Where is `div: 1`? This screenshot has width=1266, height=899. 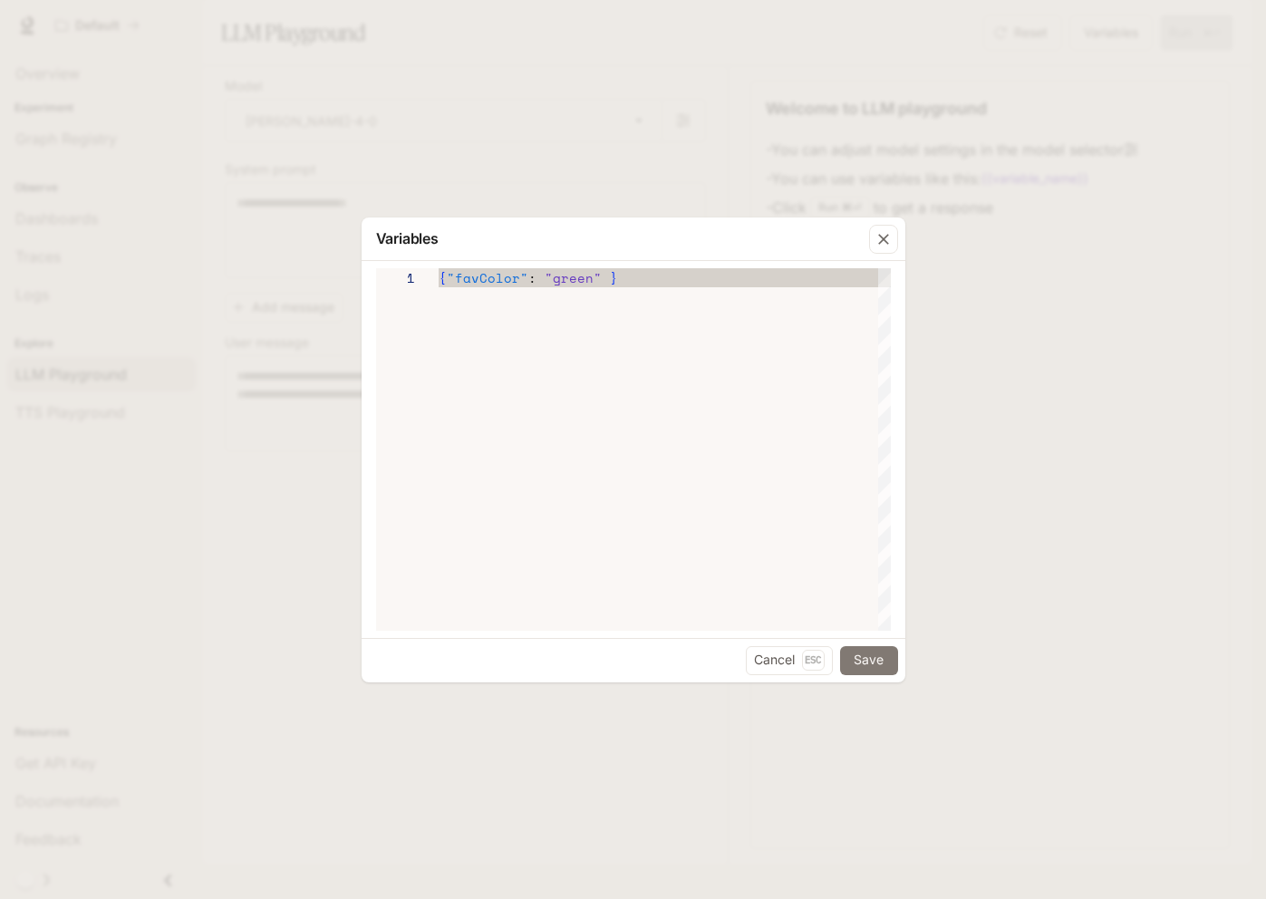 div: 1 is located at coordinates (395, 277).